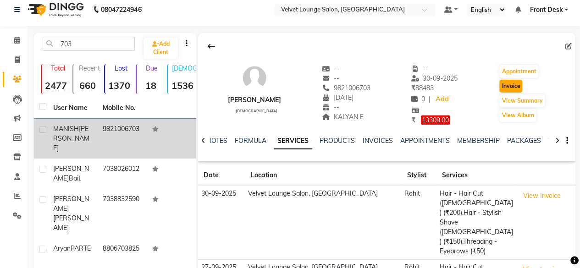 This screenshot has width=580, height=268. I want to click on div: Back to Client, so click(211, 46).